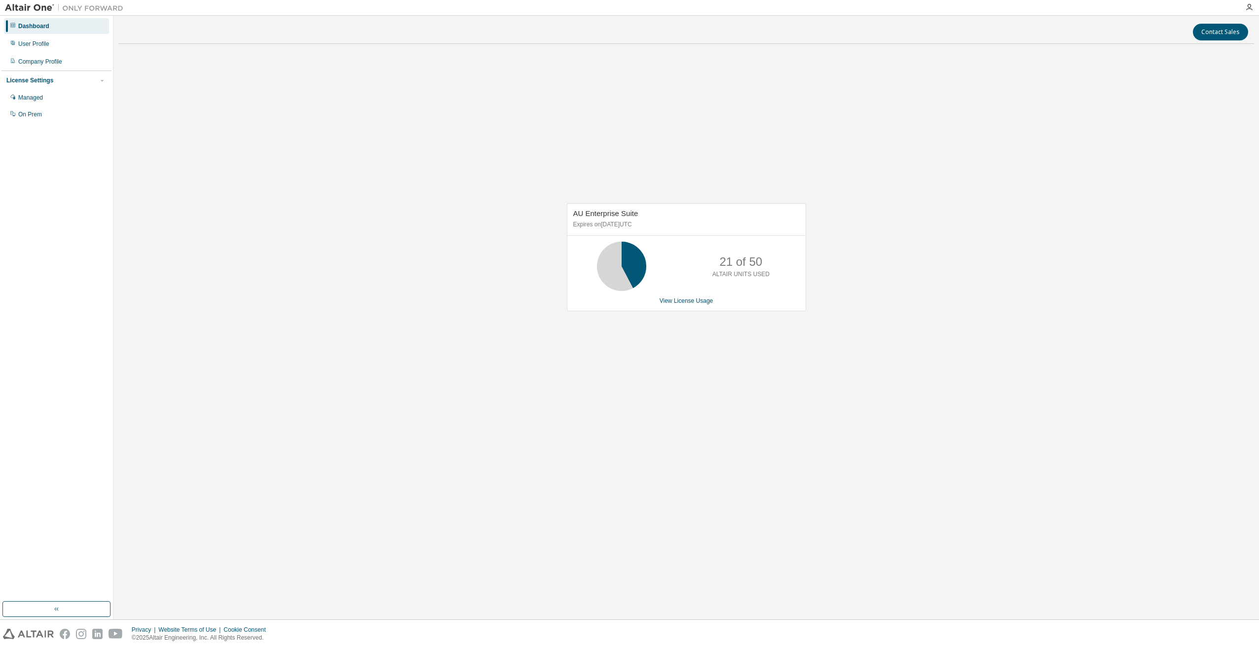  Describe the element at coordinates (1221, 32) in the screenshot. I see `button: Contact Sales` at that location.